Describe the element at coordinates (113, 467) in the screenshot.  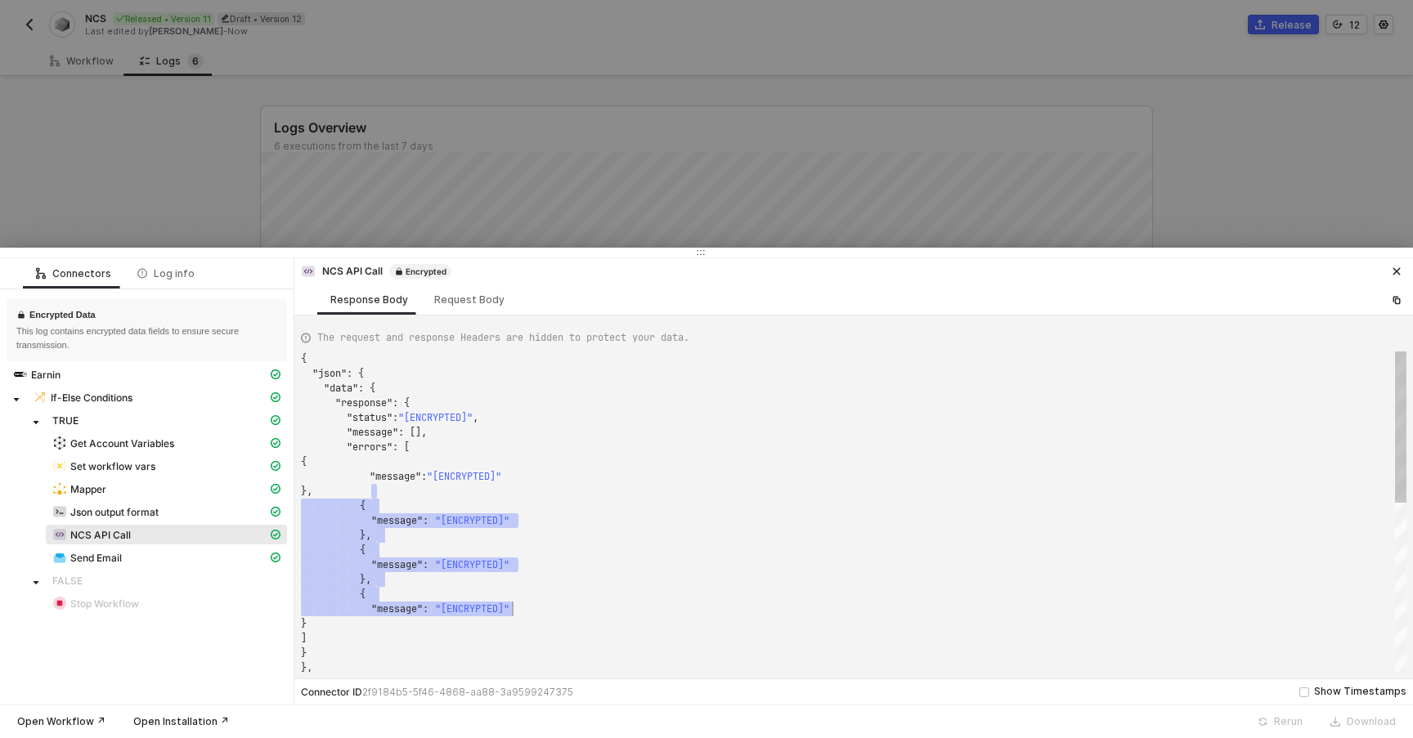
I see `span: Set workflow vars` at that location.